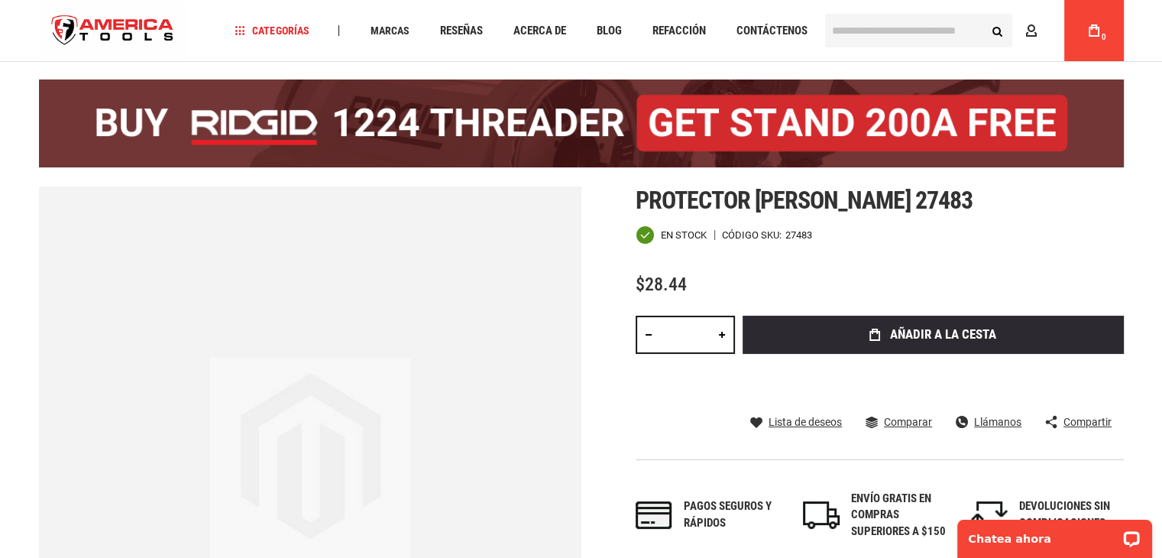 This screenshot has height=558, width=1162. I want to click on font: Código SKU, so click(750, 235).